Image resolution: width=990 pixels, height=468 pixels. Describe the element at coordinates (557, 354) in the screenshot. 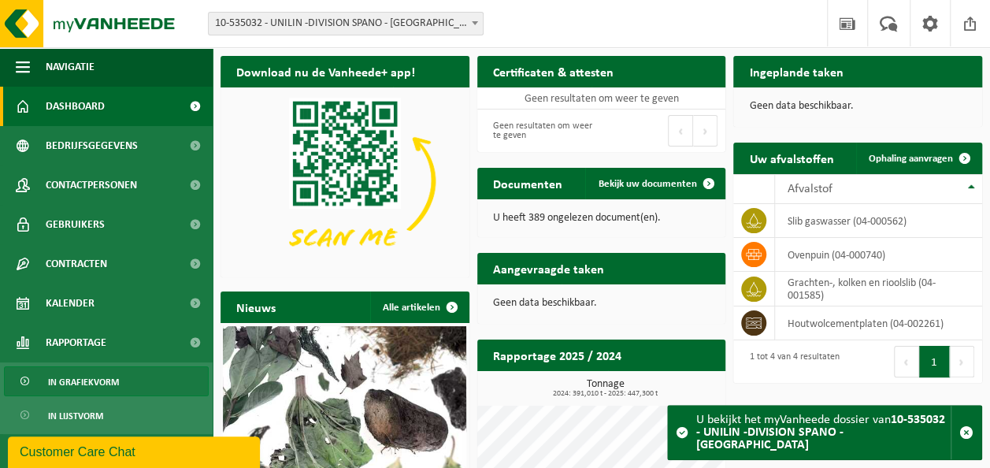

I see `h2: Rapportage 2025 / 2024` at that location.